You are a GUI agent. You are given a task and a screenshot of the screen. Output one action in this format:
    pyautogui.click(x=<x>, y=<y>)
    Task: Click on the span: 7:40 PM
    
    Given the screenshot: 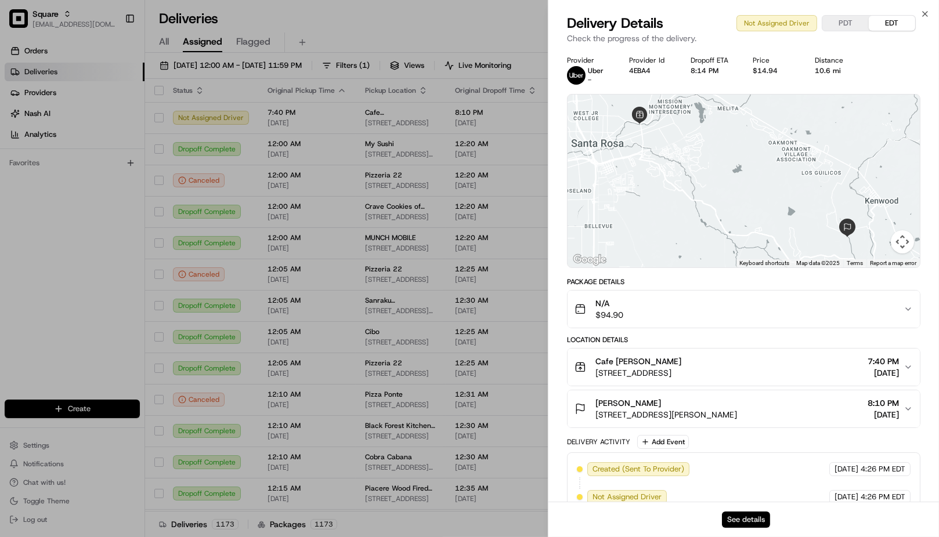 What is the action you would take?
    pyautogui.click(x=883, y=361)
    